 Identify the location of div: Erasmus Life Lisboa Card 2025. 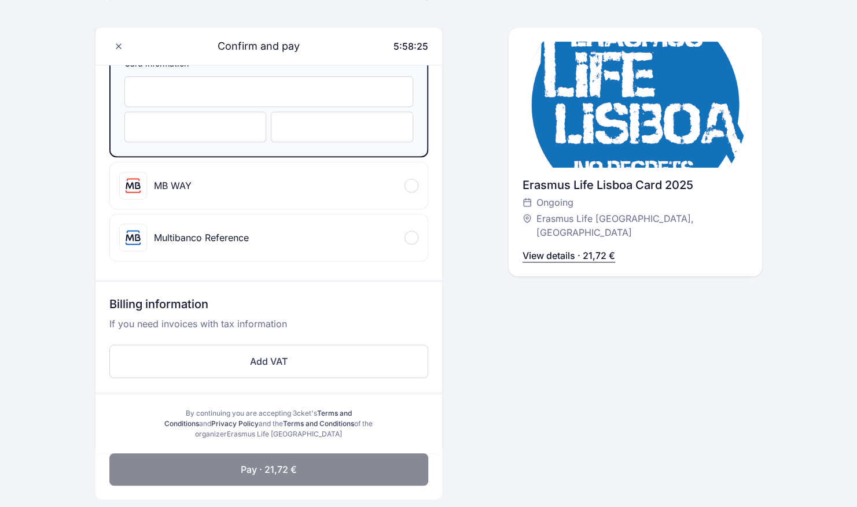
(635, 185).